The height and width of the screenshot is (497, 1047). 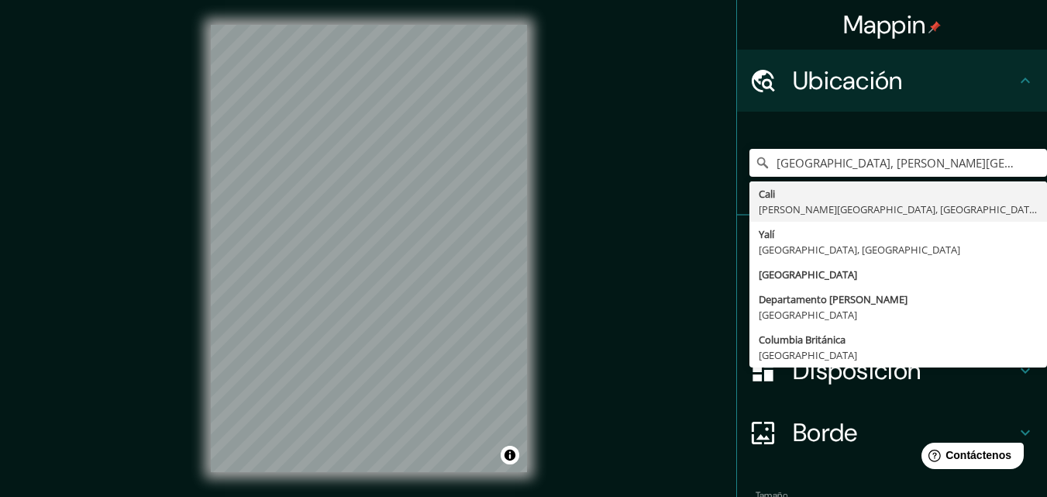 I want to click on button: Activar o desactivar atribución, so click(x=510, y=455).